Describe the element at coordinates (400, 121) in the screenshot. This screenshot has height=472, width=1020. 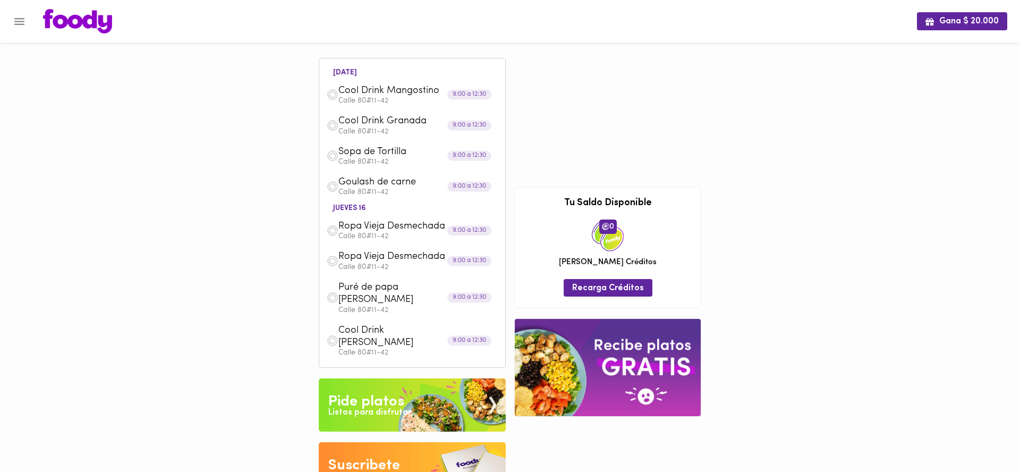
I see `span: Cool Drink Granada` at that location.